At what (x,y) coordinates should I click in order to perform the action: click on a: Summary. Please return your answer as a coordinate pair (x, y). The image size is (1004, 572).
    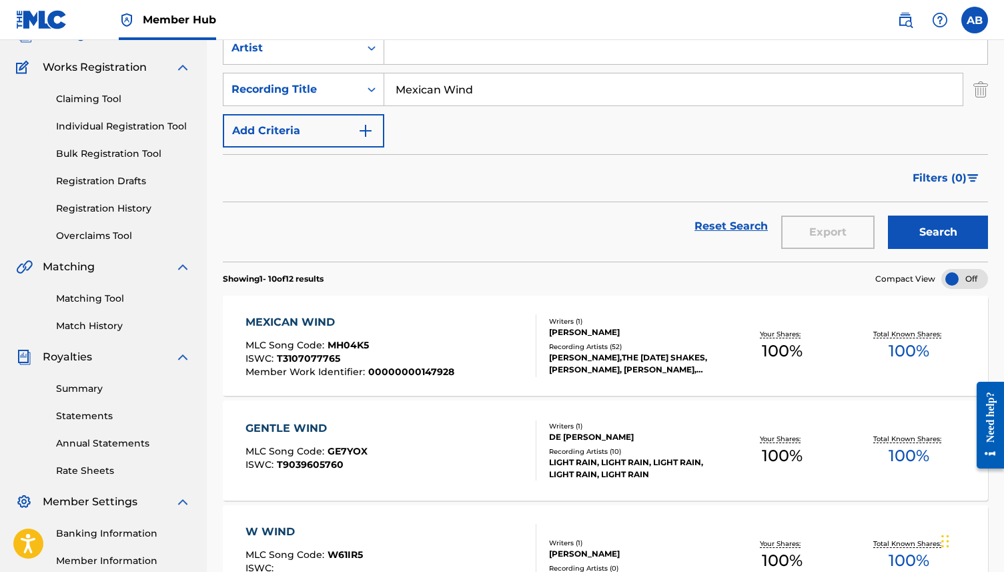
    Looking at the image, I should click on (123, 388).